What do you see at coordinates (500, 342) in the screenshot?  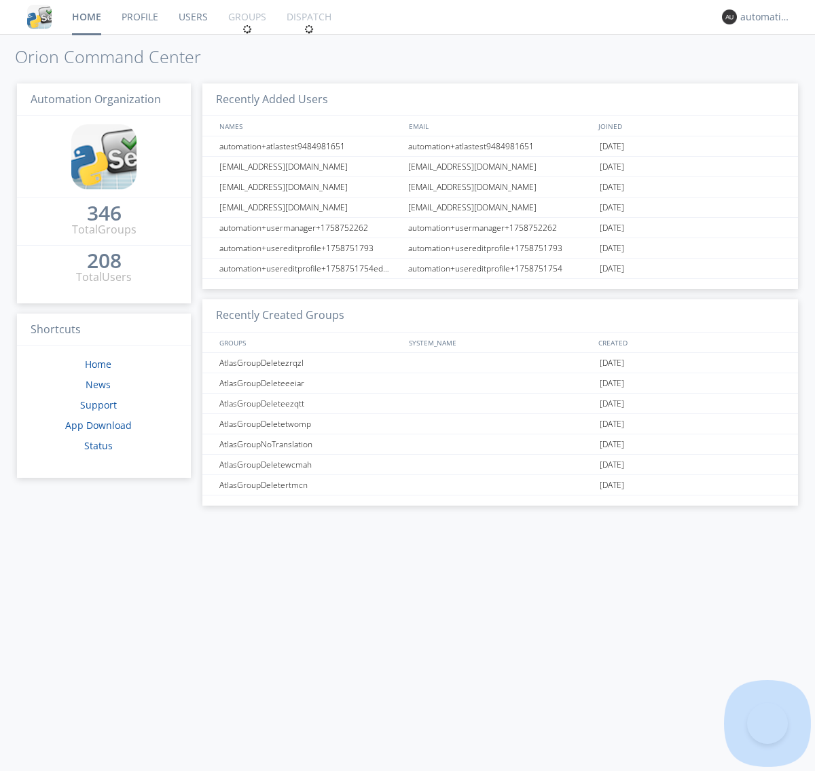 I see `div: SYSTEM_NAME` at bounding box center [500, 342].